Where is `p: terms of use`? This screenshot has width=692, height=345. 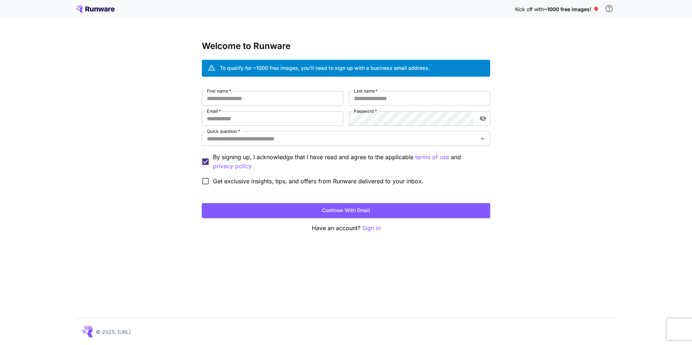 p: terms of use is located at coordinates (432, 157).